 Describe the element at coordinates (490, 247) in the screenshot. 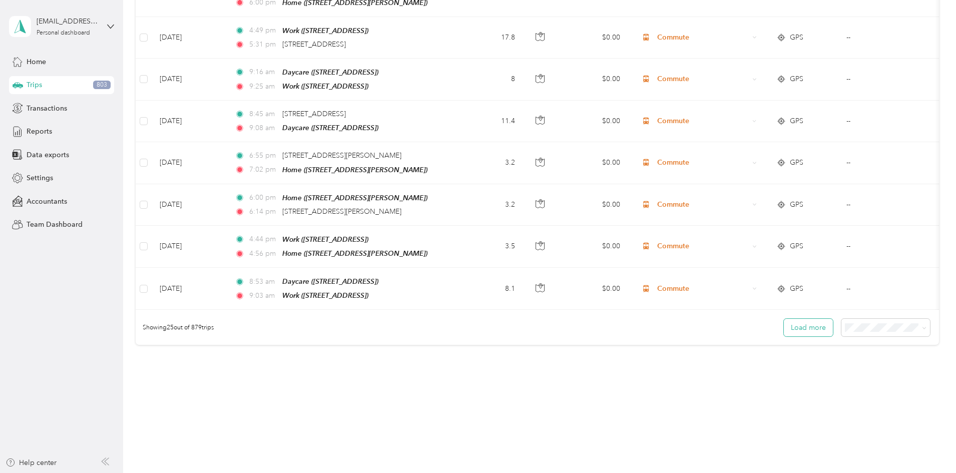

I see `td: 3.5` at that location.